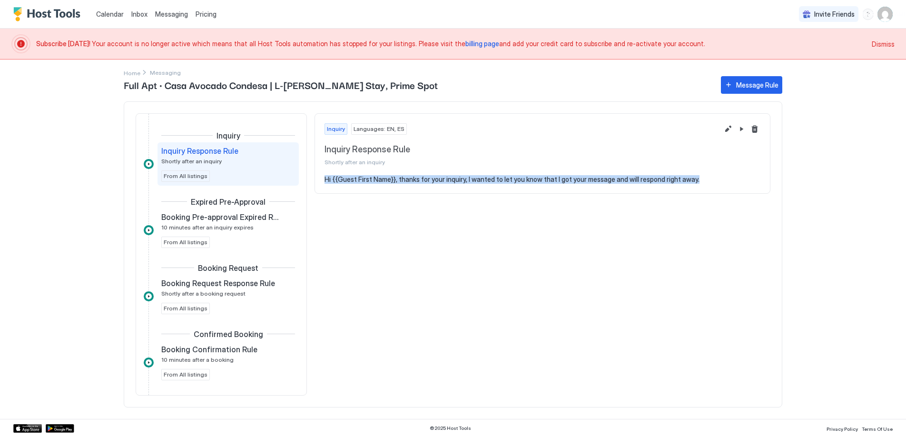  I want to click on a: billing page, so click(482, 43).